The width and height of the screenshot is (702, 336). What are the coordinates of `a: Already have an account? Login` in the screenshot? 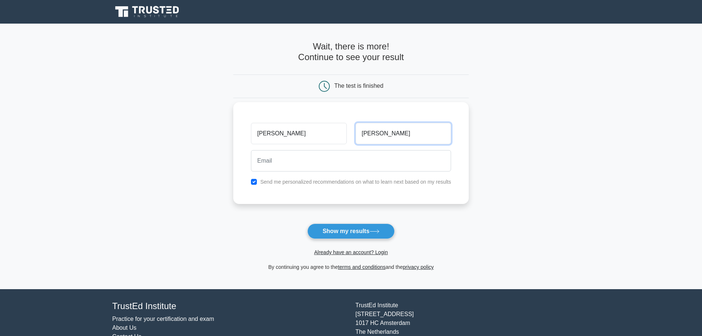 It's located at (351, 252).